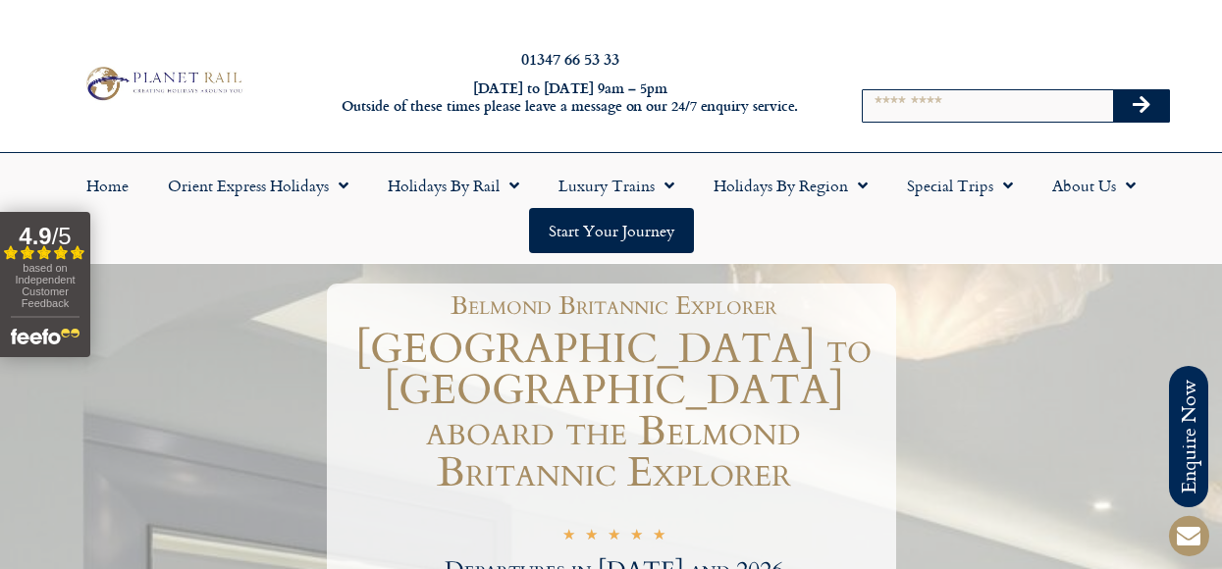  What do you see at coordinates (570, 58) in the screenshot?
I see `a: 01347 66 53 33` at bounding box center [570, 58].